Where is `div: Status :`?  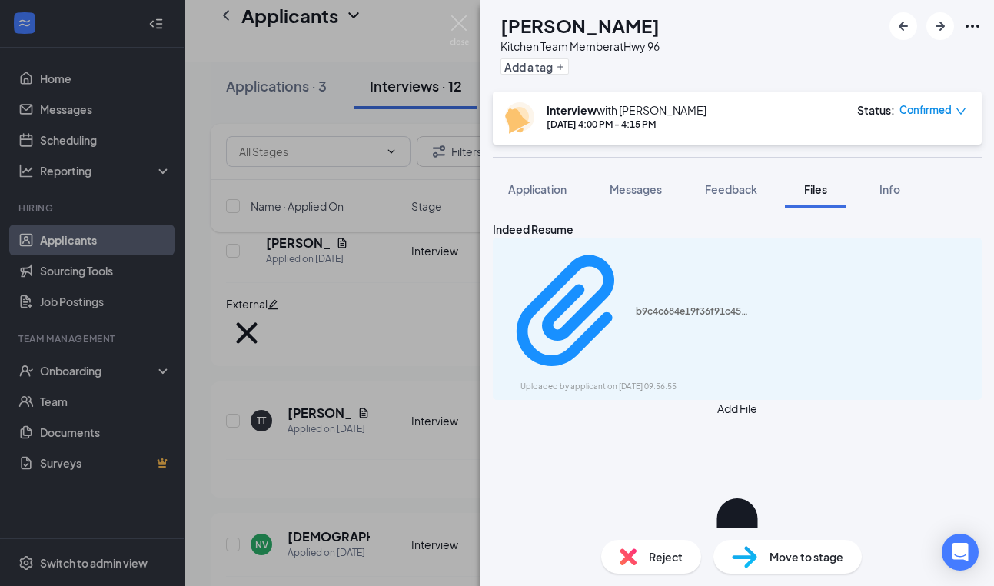 div: Status : is located at coordinates (876, 110).